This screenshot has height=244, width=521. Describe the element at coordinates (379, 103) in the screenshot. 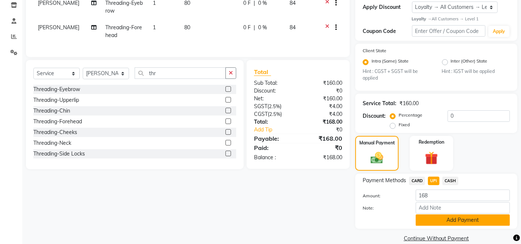

I see `div: Service Total:` at that location.